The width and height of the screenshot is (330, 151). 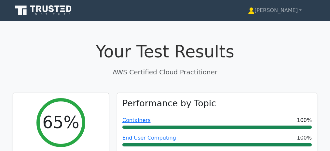 I want to click on p: AWS Certified Cloud Practitioner, so click(x=165, y=72).